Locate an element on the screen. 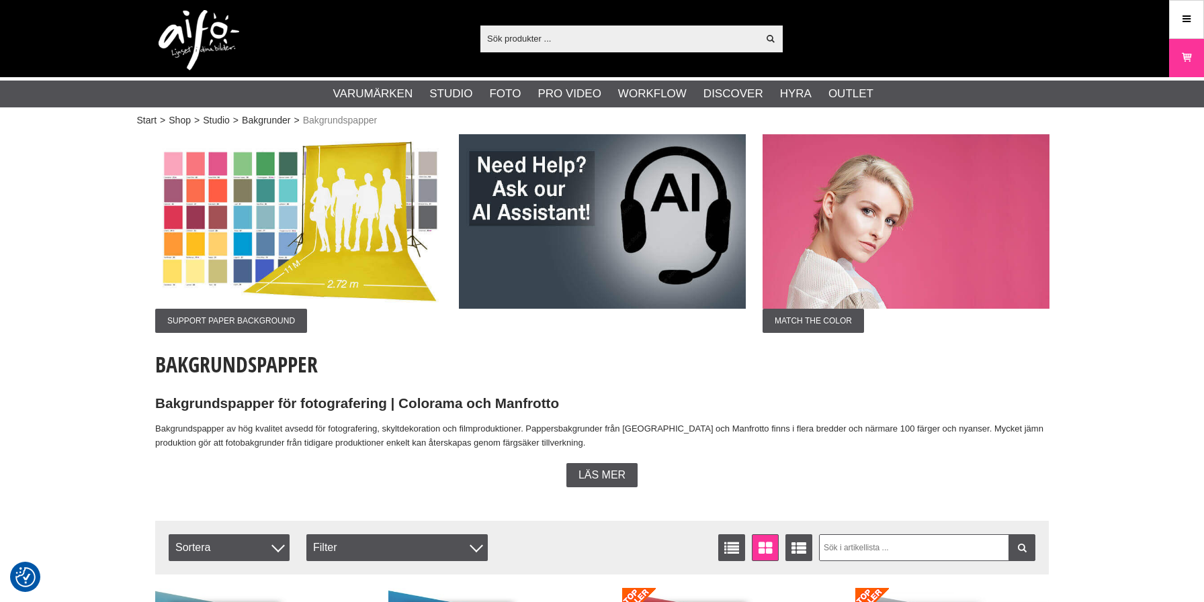  a: Listvisning is located at coordinates (731, 548).